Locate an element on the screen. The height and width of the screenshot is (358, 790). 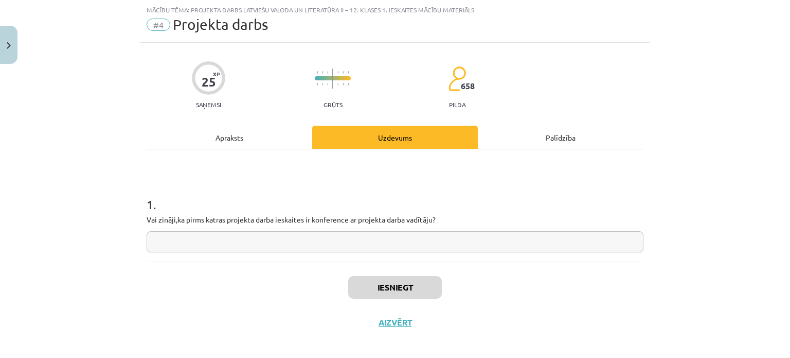
div: 25 is located at coordinates (209, 82).